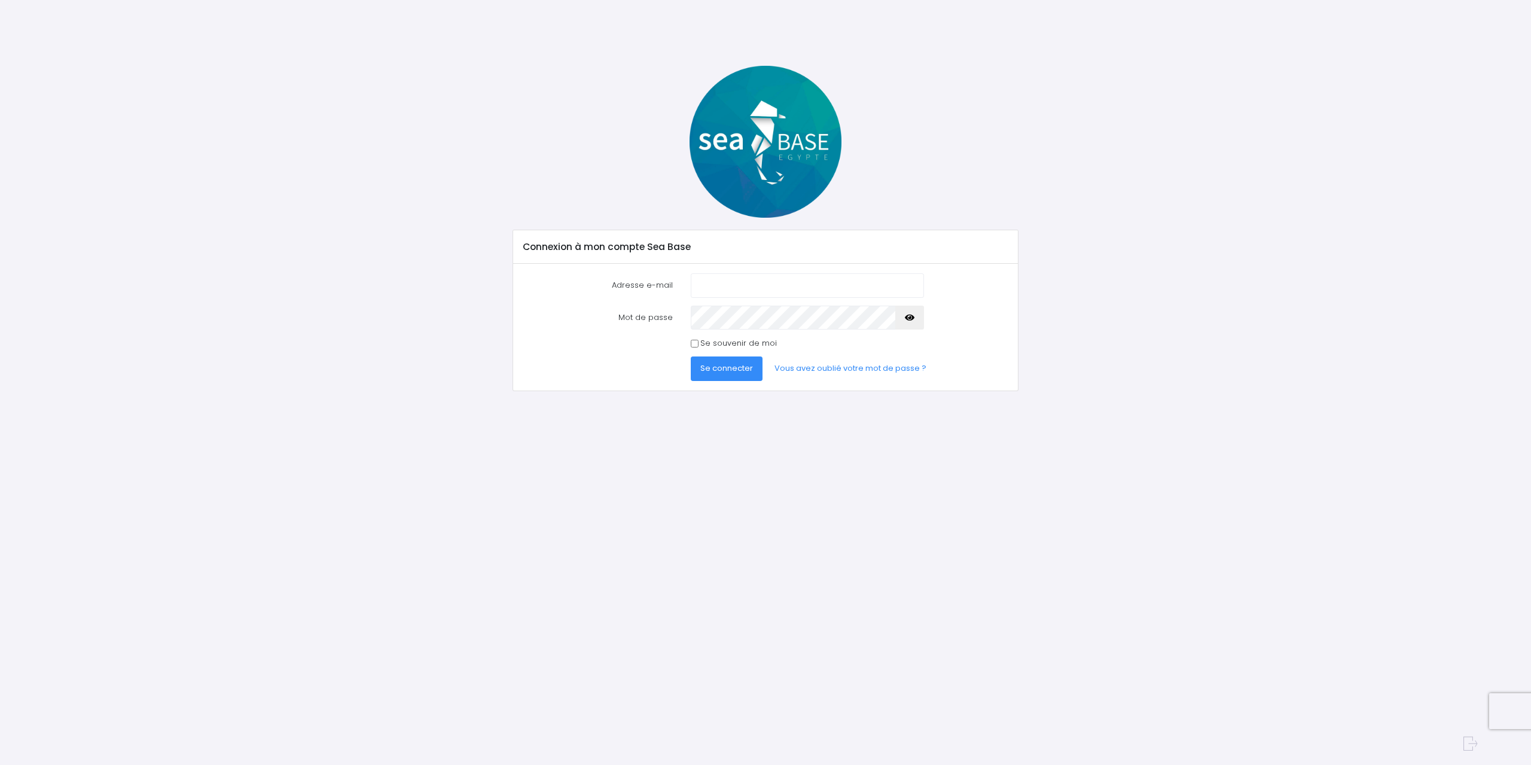 Image resolution: width=1531 pixels, height=765 pixels. I want to click on label: Adresse e-mail, so click(598, 285).